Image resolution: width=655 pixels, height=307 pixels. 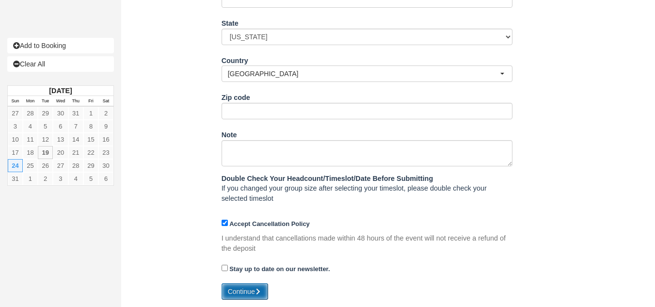 I want to click on a: 19, so click(x=45, y=152).